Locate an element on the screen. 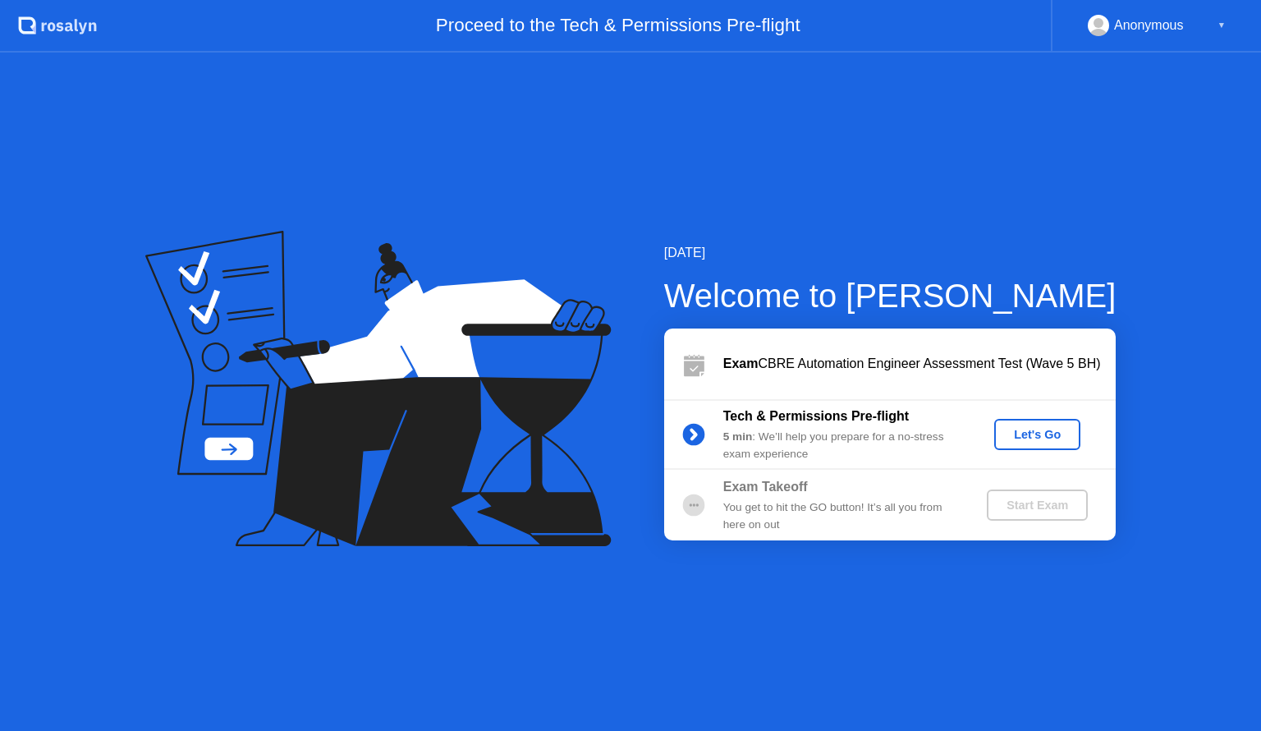  div: You get to hit the GO button! It’s all you from here on out is located at coordinates (842, 516).